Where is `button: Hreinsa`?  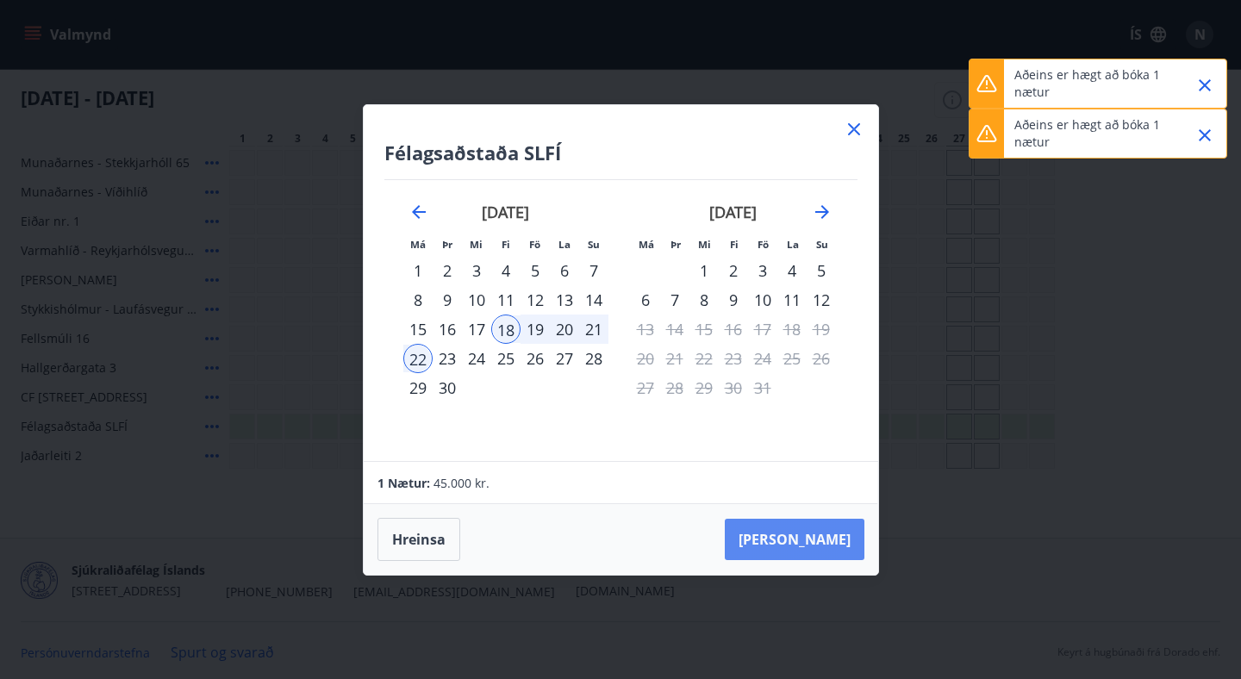
button: Hreinsa is located at coordinates (419, 539).